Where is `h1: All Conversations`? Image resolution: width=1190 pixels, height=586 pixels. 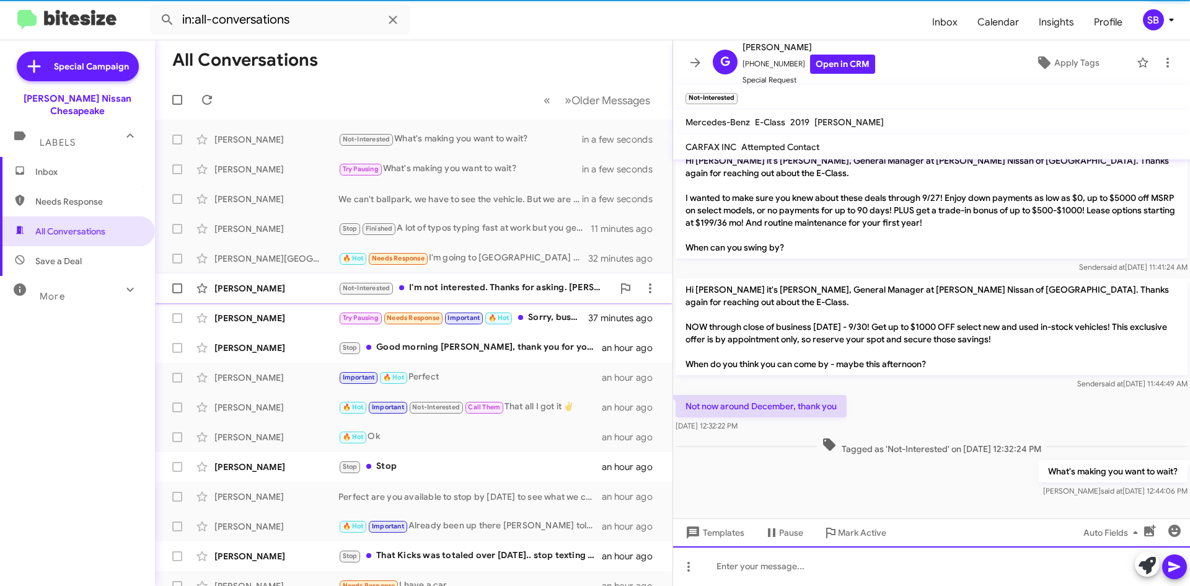
h1: All Conversations is located at coordinates (245, 60).